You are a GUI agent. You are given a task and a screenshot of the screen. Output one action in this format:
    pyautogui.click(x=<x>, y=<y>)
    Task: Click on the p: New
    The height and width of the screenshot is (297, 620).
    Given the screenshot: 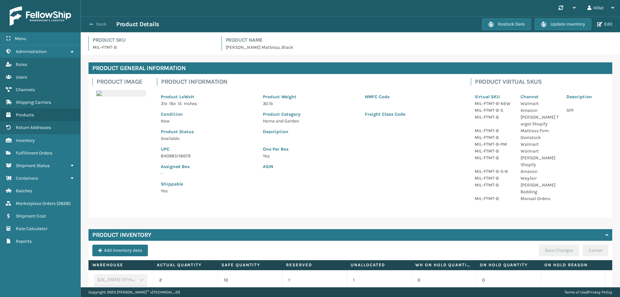 What is the action you would take?
    pyautogui.click(x=208, y=121)
    